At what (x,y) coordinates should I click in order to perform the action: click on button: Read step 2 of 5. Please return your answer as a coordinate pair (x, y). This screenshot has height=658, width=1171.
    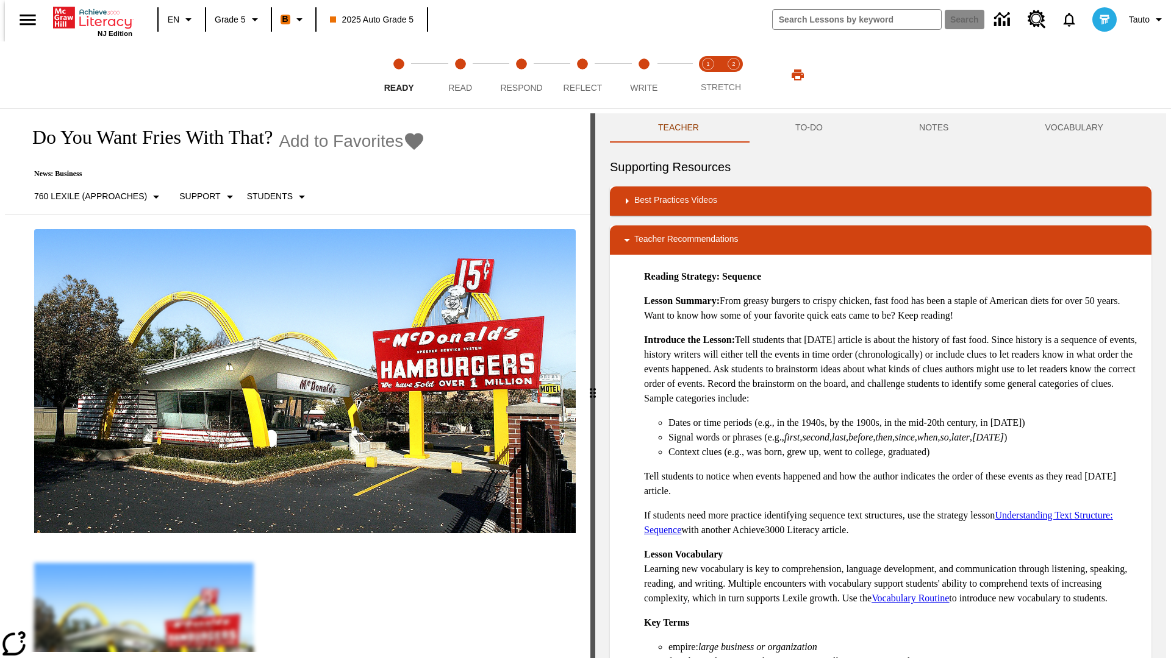
    Looking at the image, I should click on (460, 75).